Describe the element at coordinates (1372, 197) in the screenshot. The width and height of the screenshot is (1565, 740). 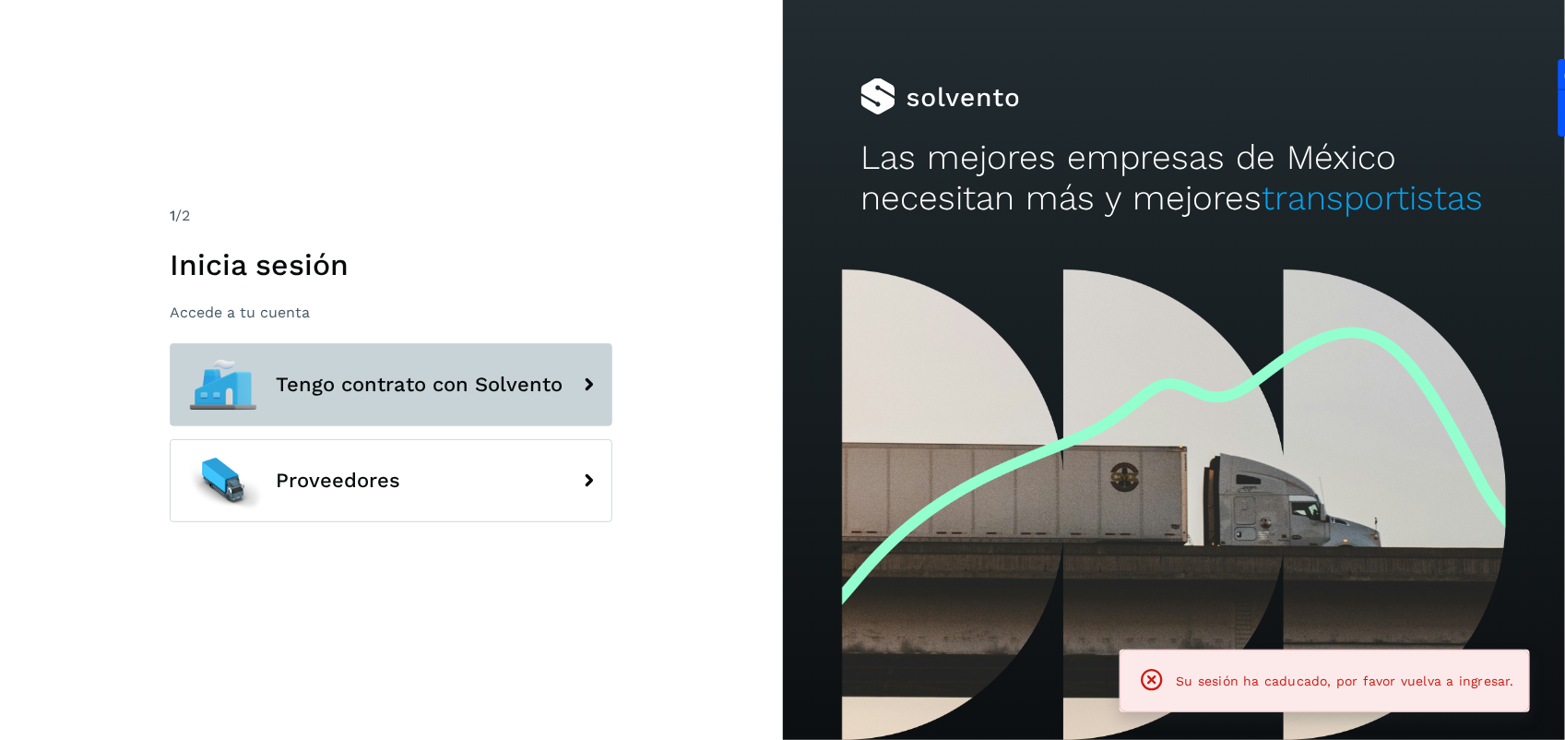
I see `span: transportistas` at that location.